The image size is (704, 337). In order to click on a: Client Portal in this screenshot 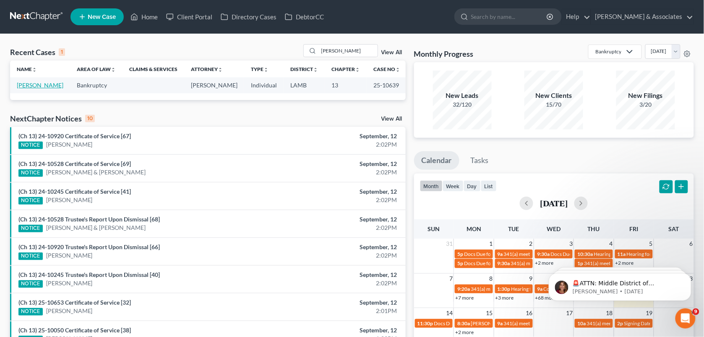, I will do `click(189, 17)`.